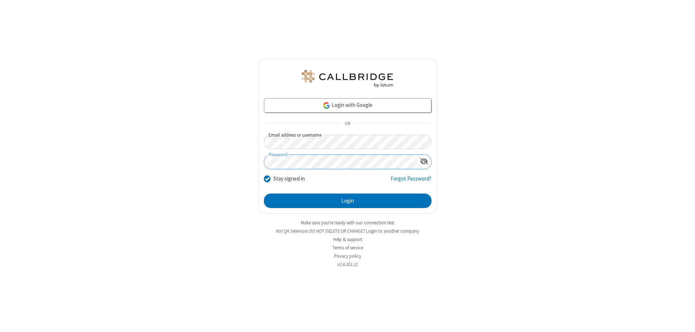 Image resolution: width=695 pixels, height=332 pixels. I want to click on a: Privacy policy, so click(347, 256).